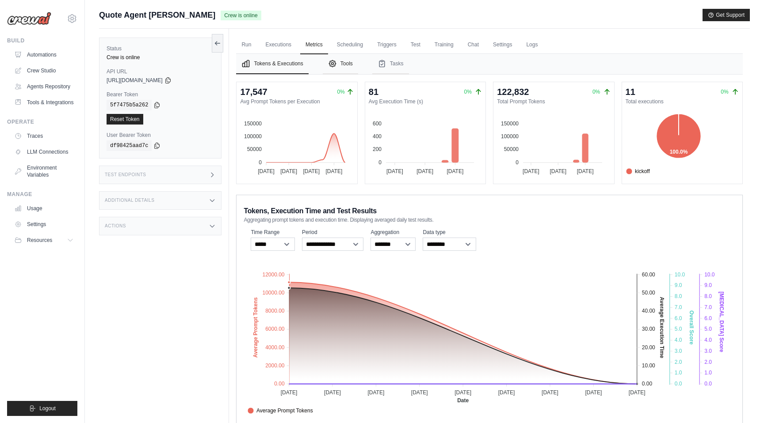  I want to click on tspan: 8.0, so click(678, 297).